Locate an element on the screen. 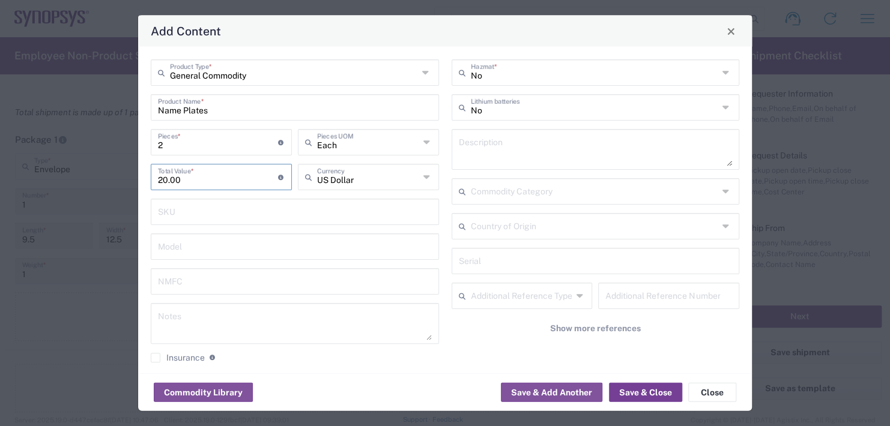 The height and width of the screenshot is (426, 890). button: Save & Add Another is located at coordinates (551, 393).